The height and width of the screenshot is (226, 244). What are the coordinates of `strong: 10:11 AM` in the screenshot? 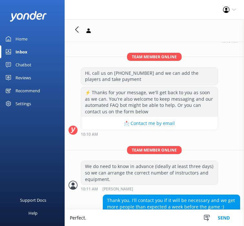 It's located at (89, 189).